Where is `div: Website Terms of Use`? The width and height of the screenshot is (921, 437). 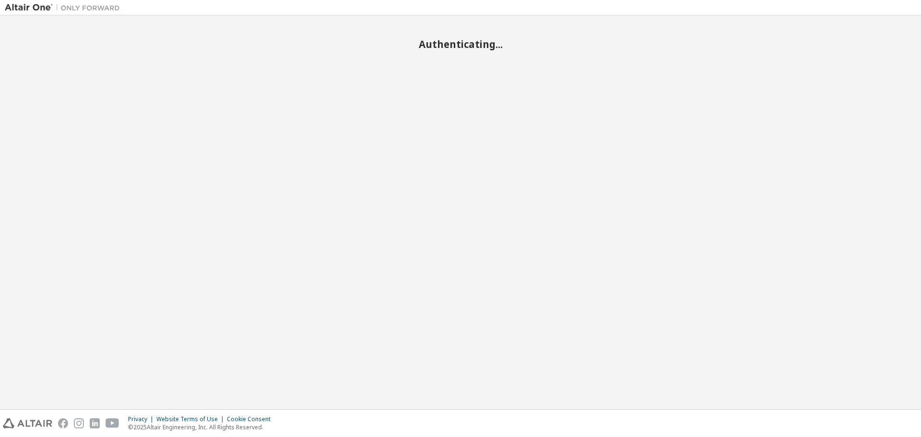 div: Website Terms of Use is located at coordinates (191, 419).